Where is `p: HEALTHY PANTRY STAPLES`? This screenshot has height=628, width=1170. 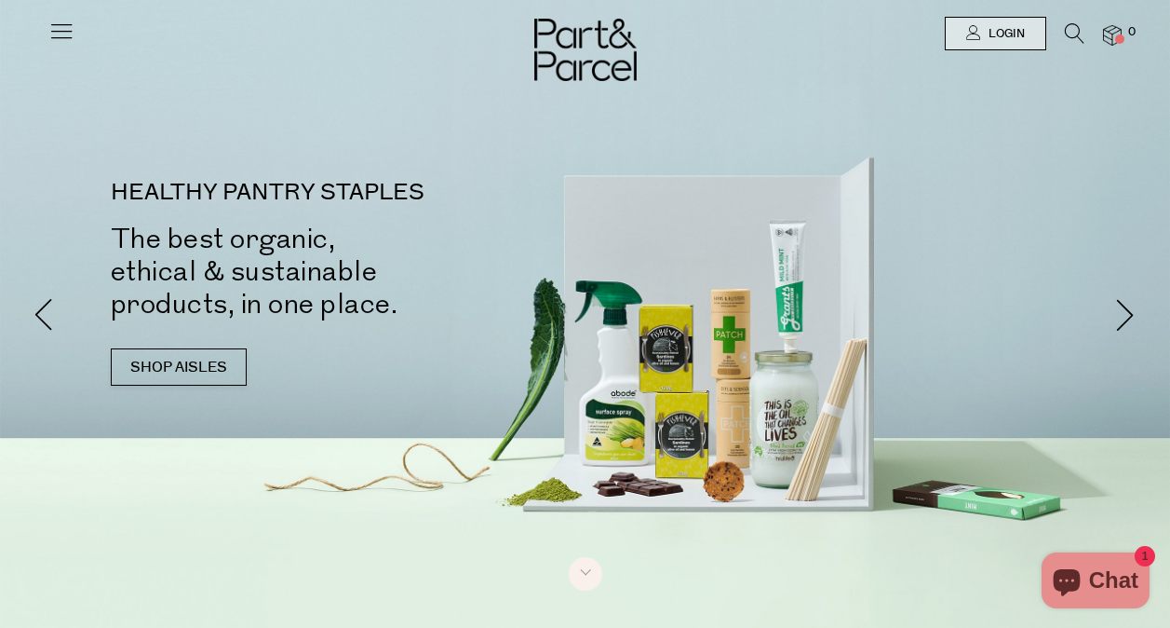 p: HEALTHY PANTRY STAPLES is located at coordinates (362, 193).